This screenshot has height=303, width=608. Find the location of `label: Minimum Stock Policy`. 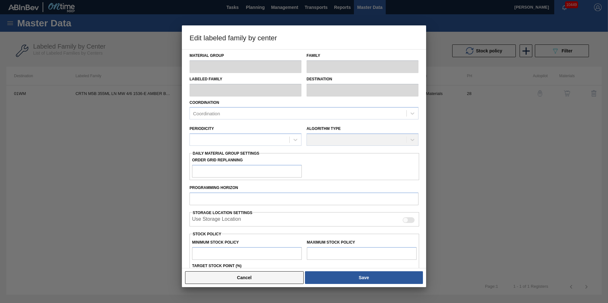

label: Minimum Stock Policy is located at coordinates (215, 243).